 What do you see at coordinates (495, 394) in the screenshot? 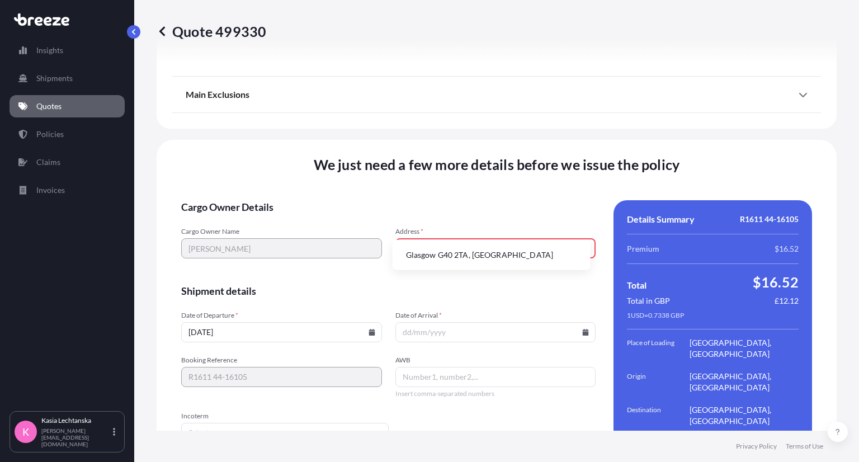
I see `span: Insert comma-separated numbers` at bounding box center [495, 394].